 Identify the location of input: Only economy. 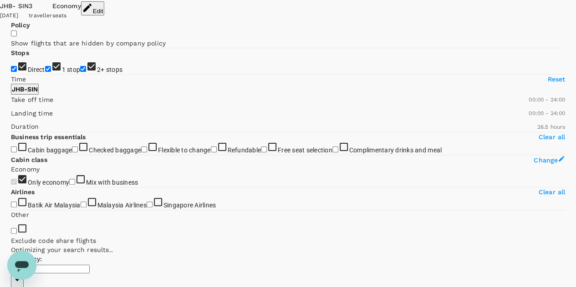
(14, 182).